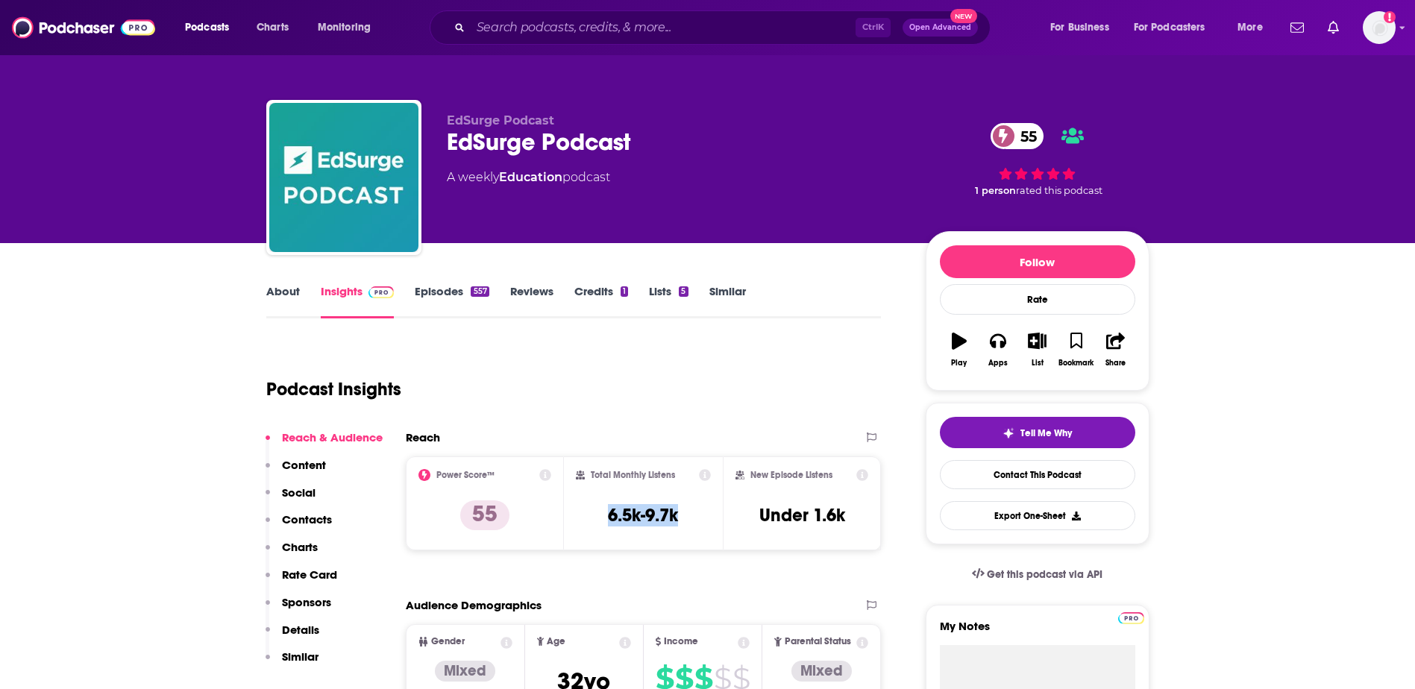 The image size is (1415, 689). Describe the element at coordinates (1379, 28) in the screenshot. I see `button: Show profile menu` at that location.